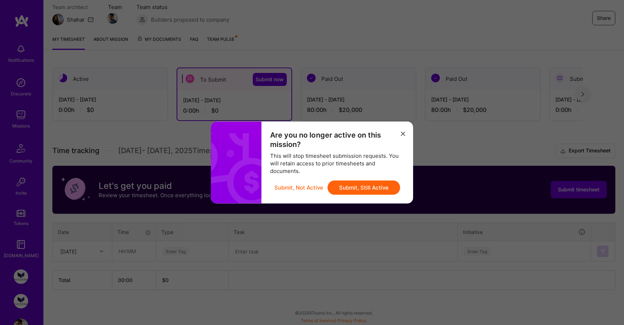 This screenshot has width=624, height=325. What do you see at coordinates (312, 162) in the screenshot?
I see `div: modal` at bounding box center [312, 162].